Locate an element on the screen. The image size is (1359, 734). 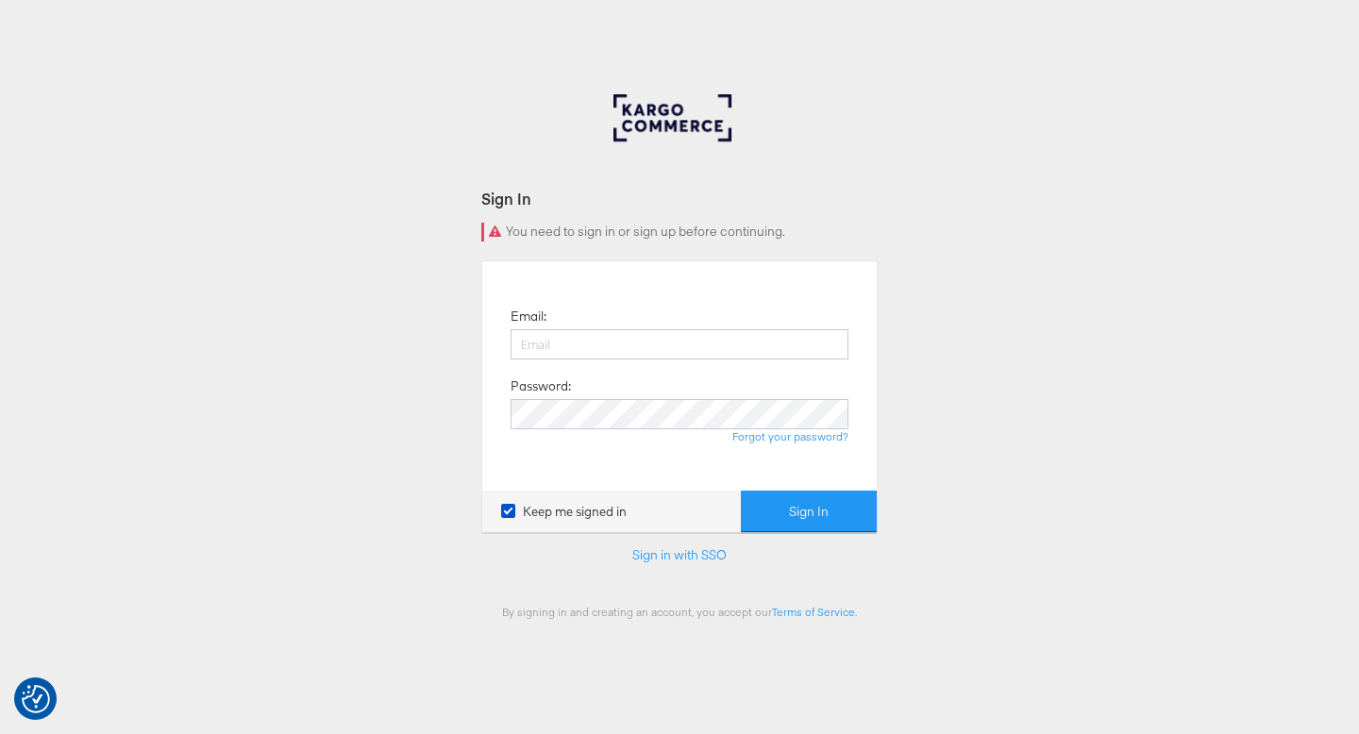
div: Sign In is located at coordinates (679, 198).